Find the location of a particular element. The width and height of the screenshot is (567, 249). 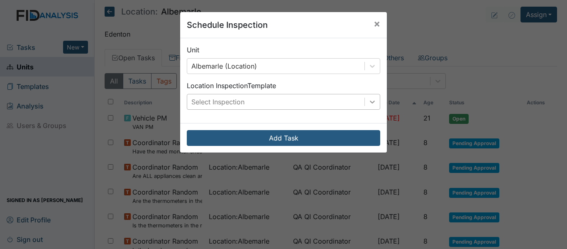

label: Unit is located at coordinates (193, 50).